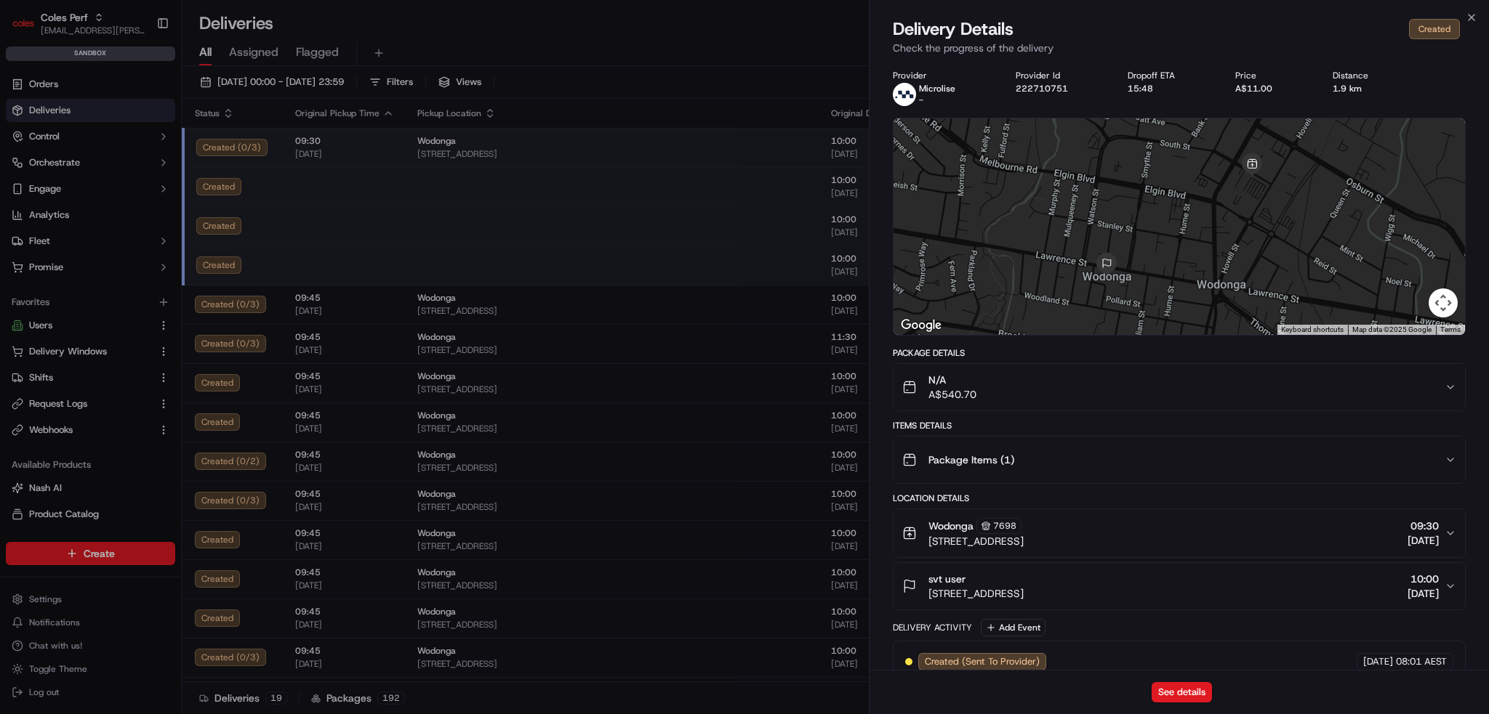 The width and height of the screenshot is (1489, 714). Describe the element at coordinates (951, 526) in the screenshot. I see `span: Wodonga` at that location.